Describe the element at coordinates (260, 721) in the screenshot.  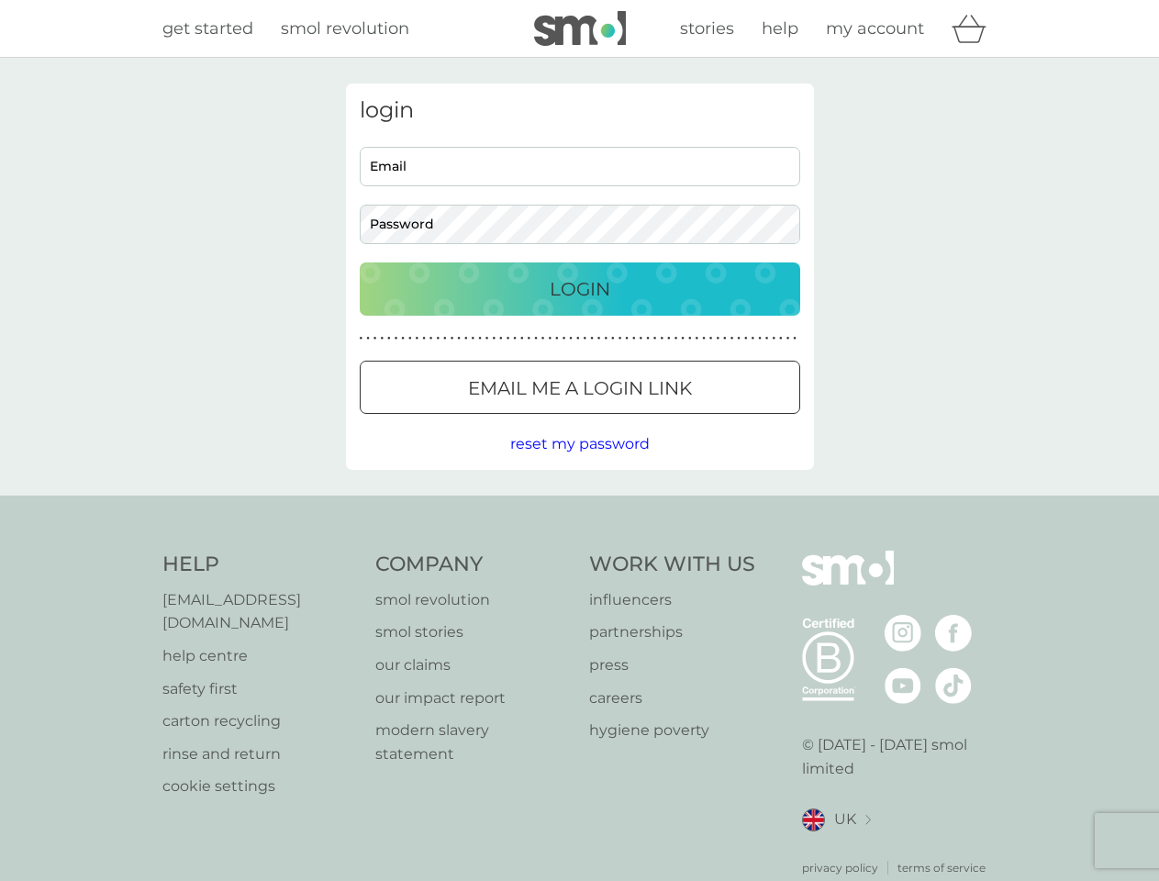
I see `a: carton recycling` at that location.